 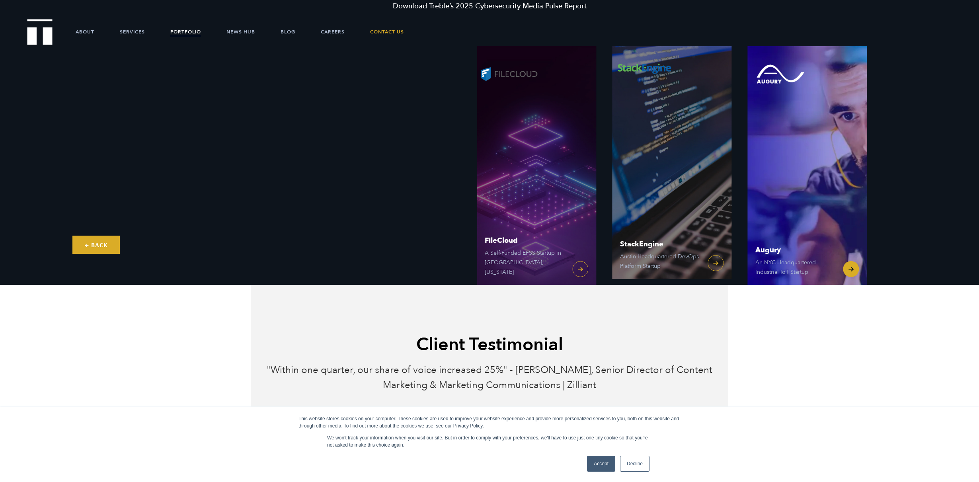 I want to click on a: Portfolio, so click(x=185, y=32).